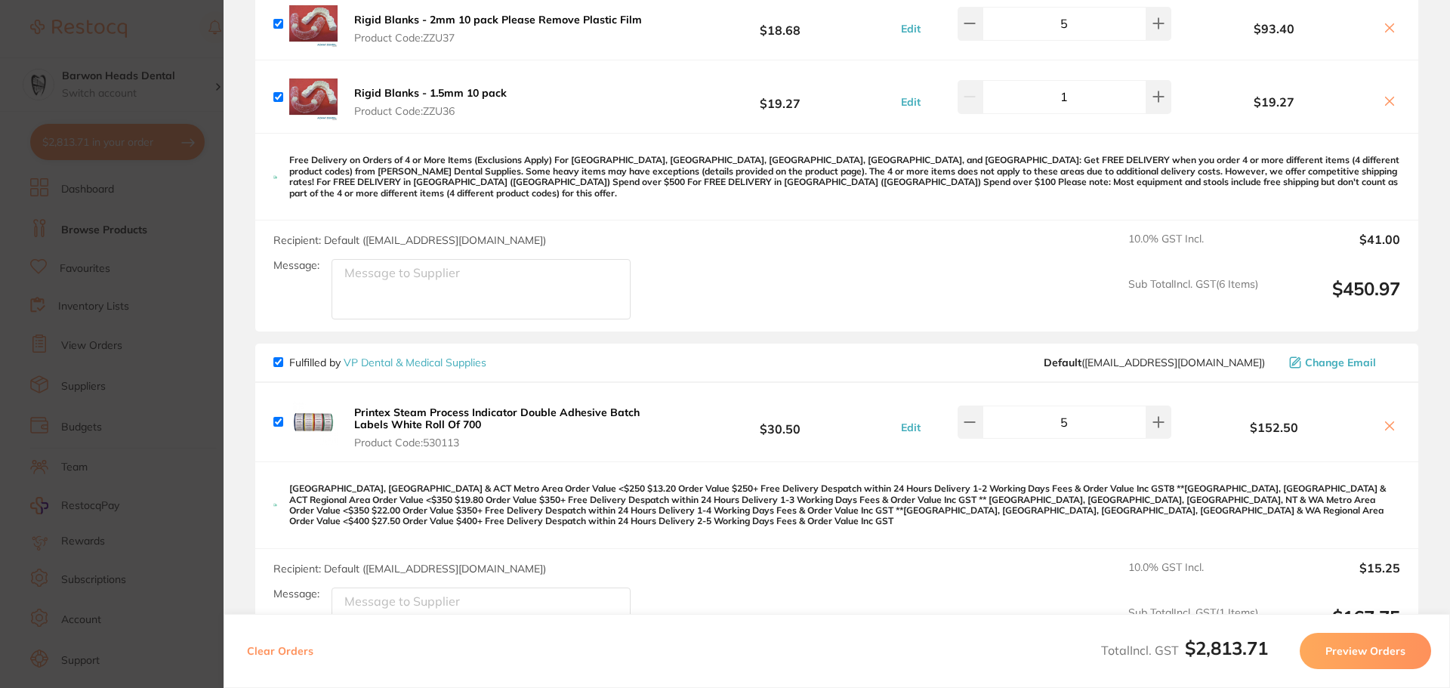  Describe the element at coordinates (780, 422) in the screenshot. I see `b: $30.50` at that location.